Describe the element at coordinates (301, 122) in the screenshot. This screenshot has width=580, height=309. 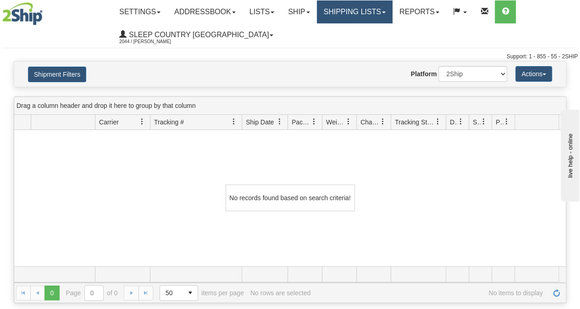
I see `span: Packages` at that location.